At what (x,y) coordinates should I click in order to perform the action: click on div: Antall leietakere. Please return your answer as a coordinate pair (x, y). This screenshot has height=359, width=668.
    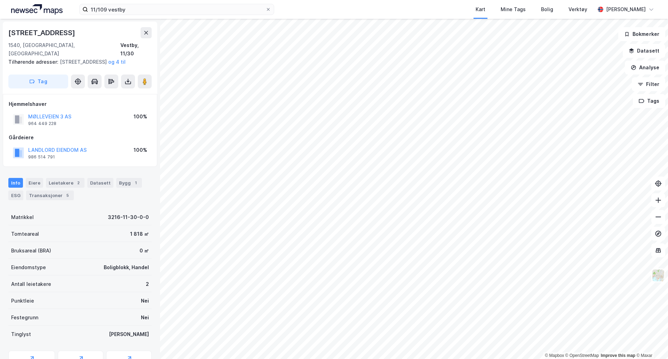
    Looking at the image, I should click on (31, 284).